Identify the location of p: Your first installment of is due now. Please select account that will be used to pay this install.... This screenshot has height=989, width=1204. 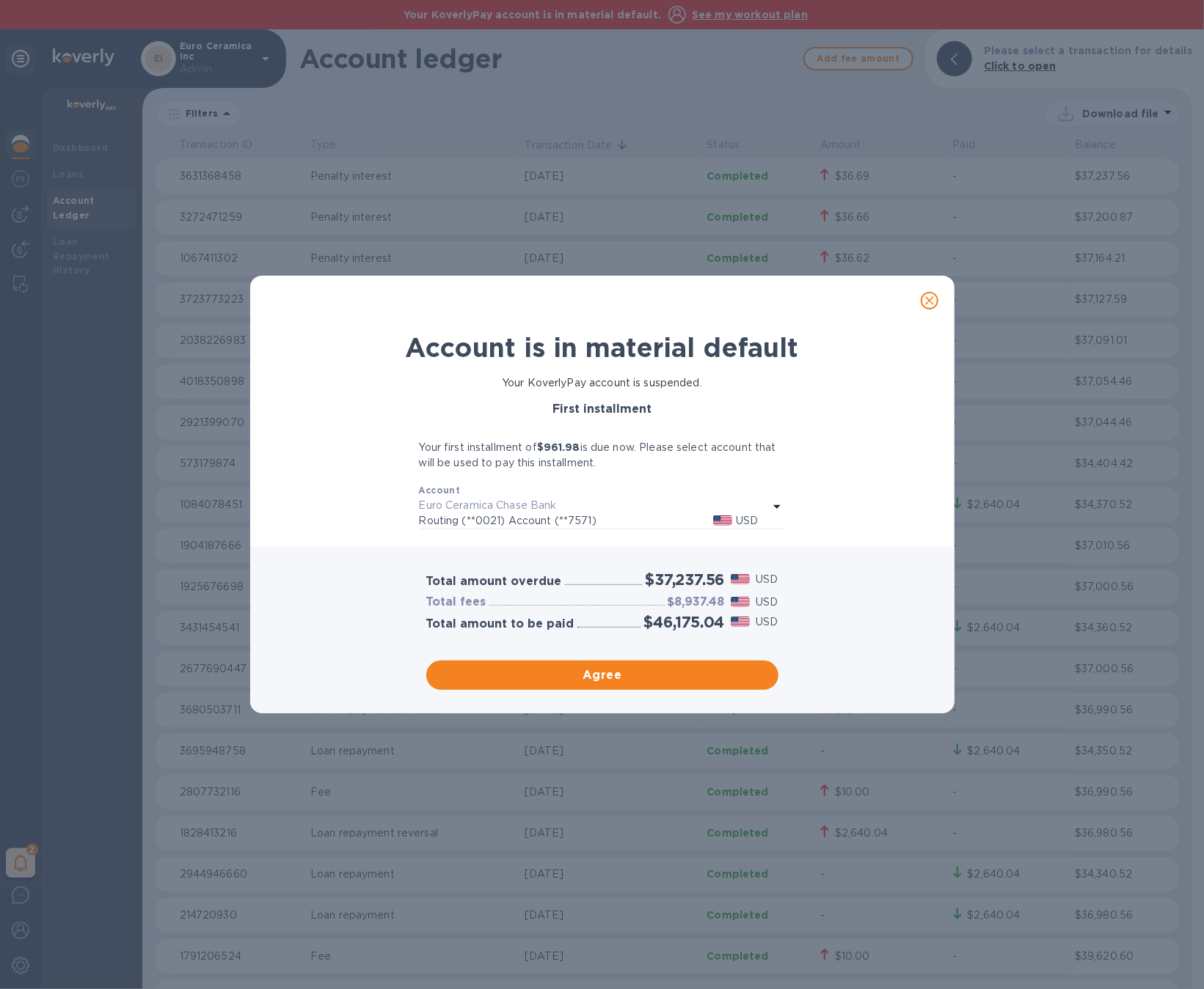
(602, 455).